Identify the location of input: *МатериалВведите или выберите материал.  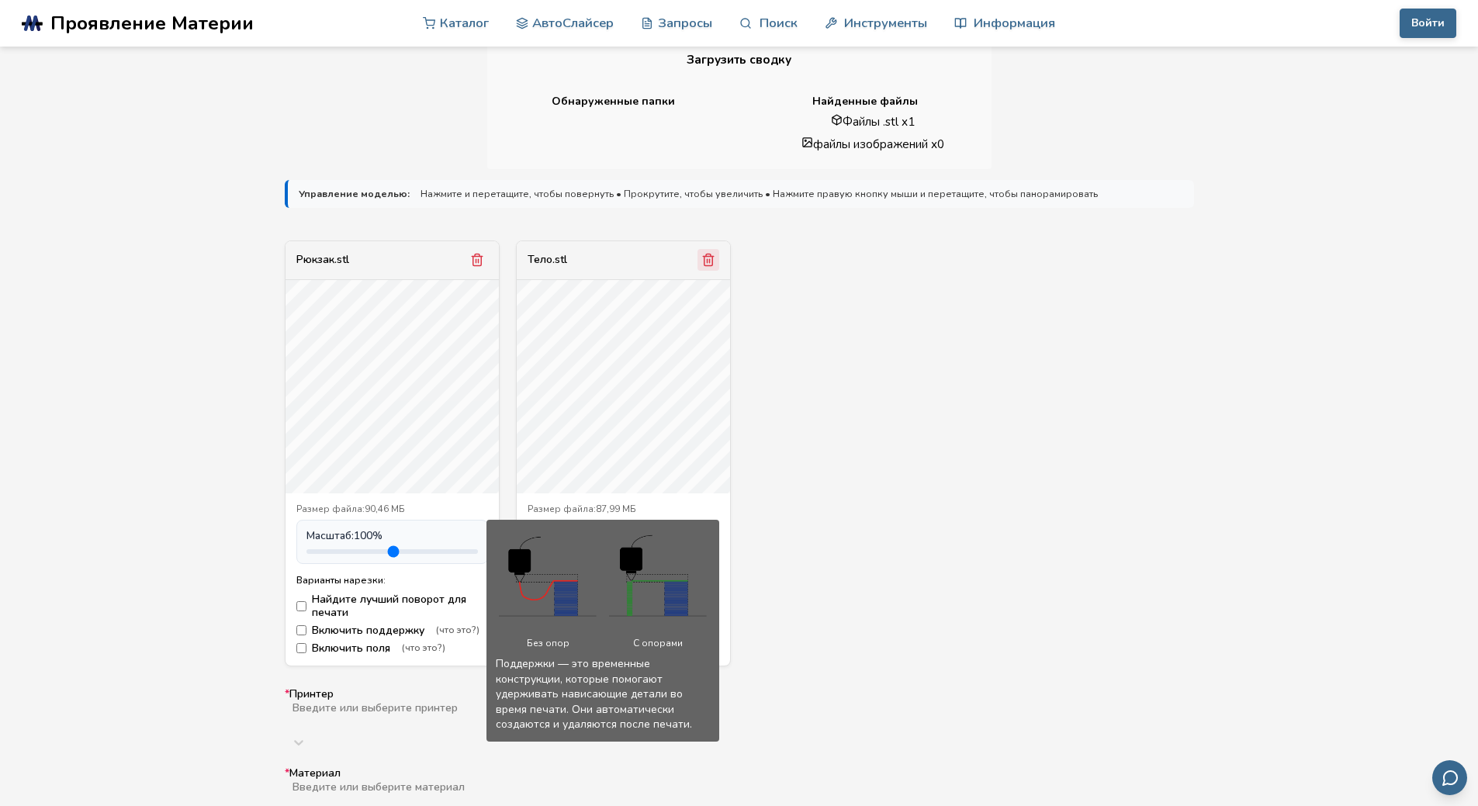
(525, 800).